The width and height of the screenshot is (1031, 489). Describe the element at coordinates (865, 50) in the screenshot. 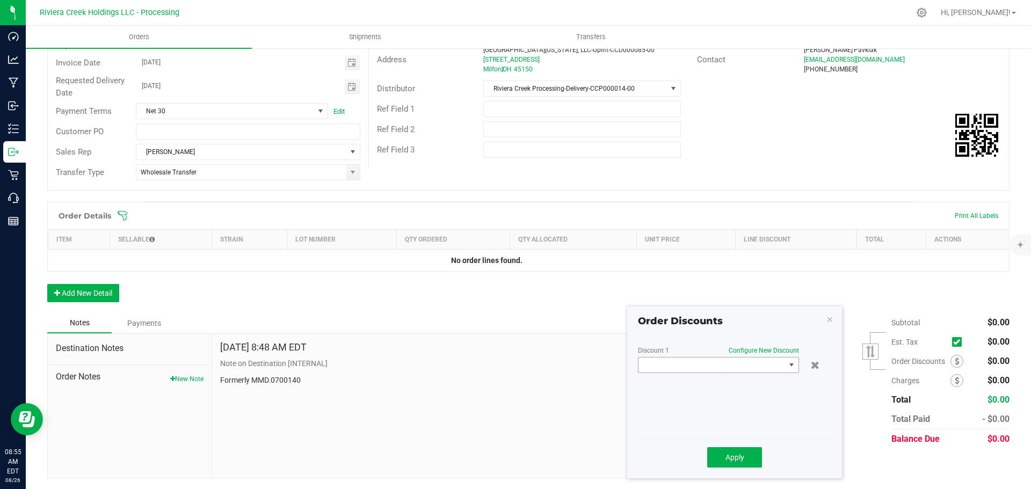

I see `span: Pavklak` at that location.